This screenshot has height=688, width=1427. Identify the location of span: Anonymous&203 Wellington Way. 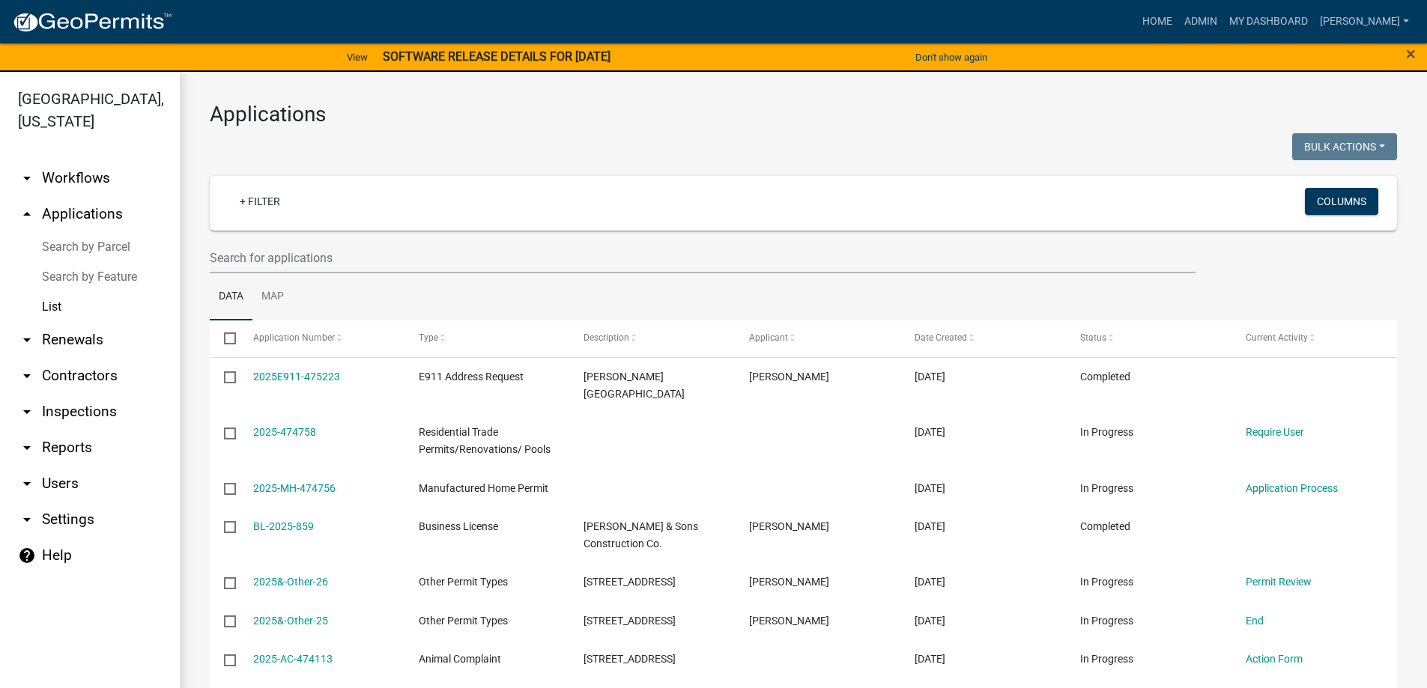
(629, 659).